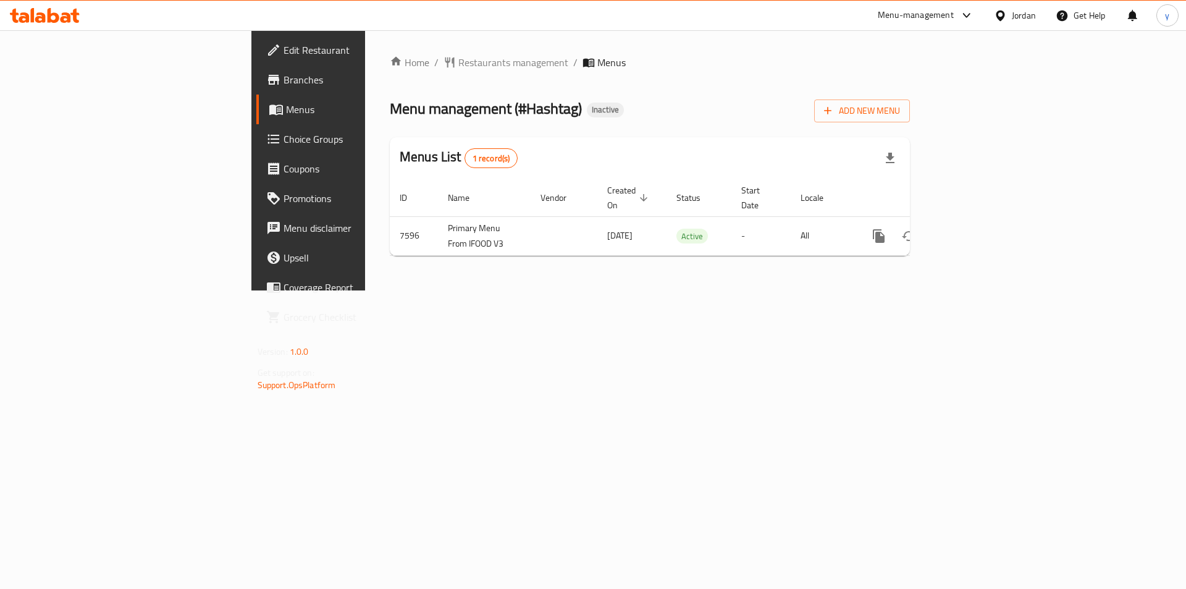  I want to click on span: y, so click(1167, 15).